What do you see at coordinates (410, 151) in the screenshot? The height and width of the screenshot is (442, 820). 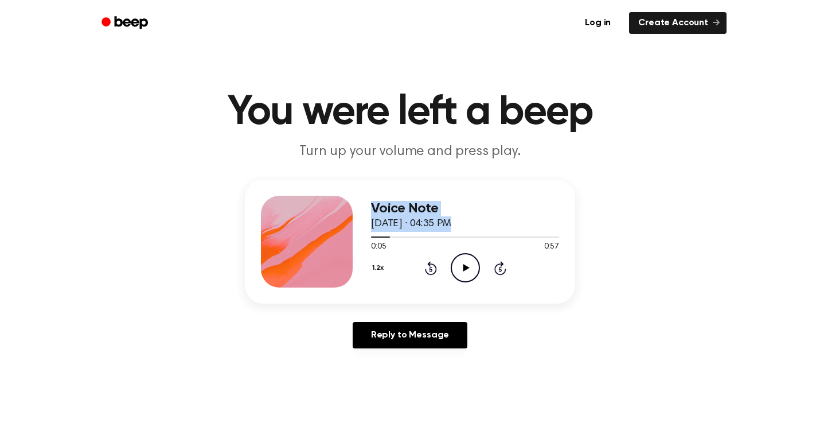 I see `p: Turn up your volume and press play.` at bounding box center [410, 151].